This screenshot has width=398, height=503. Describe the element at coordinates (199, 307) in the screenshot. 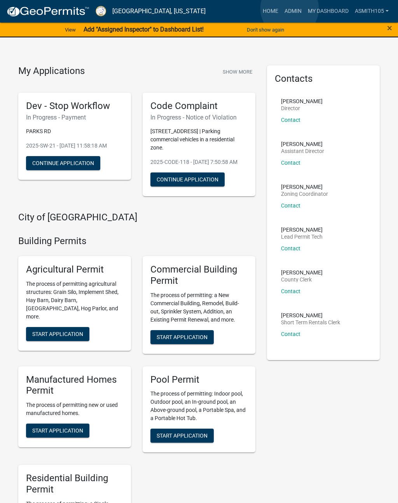

I see `p: The process of permitting: a New Commercial Building, Remodel, Build-out, Sprinkler System, Addit...` at that location.